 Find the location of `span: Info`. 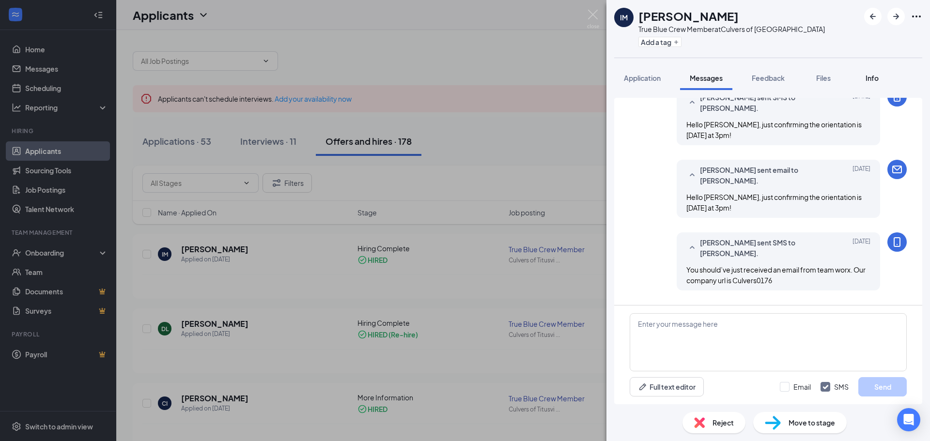

span: Info is located at coordinates (872, 78).